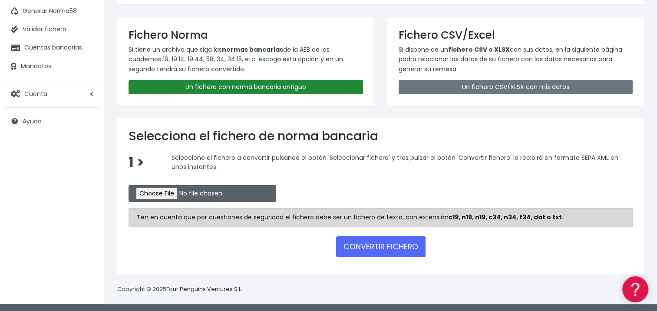 This screenshot has width=657, height=311. Describe the element at coordinates (204, 289) in the screenshot. I see `a: Four Penguins Ventures S.L.` at that location.